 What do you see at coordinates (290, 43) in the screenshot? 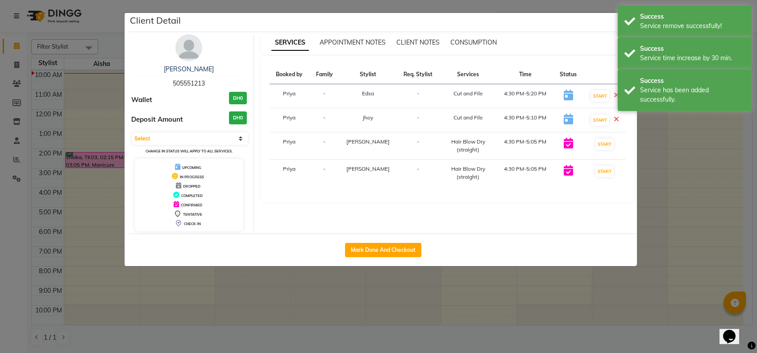
I see `span: SERVICES` at bounding box center [290, 43].